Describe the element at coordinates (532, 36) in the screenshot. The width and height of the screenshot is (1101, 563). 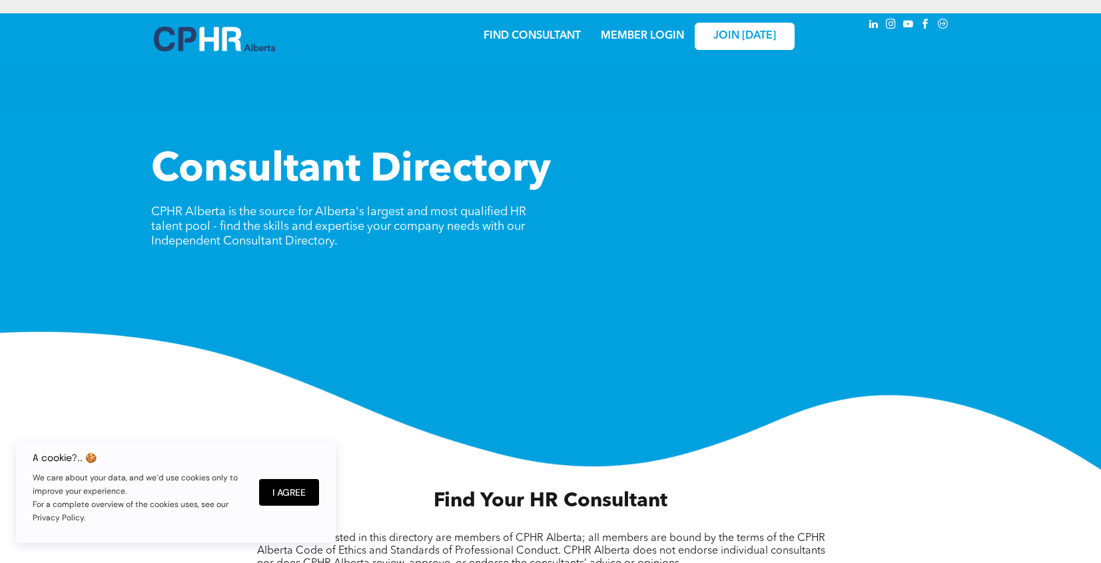
I see `a: FIND CONSULTANT` at that location.